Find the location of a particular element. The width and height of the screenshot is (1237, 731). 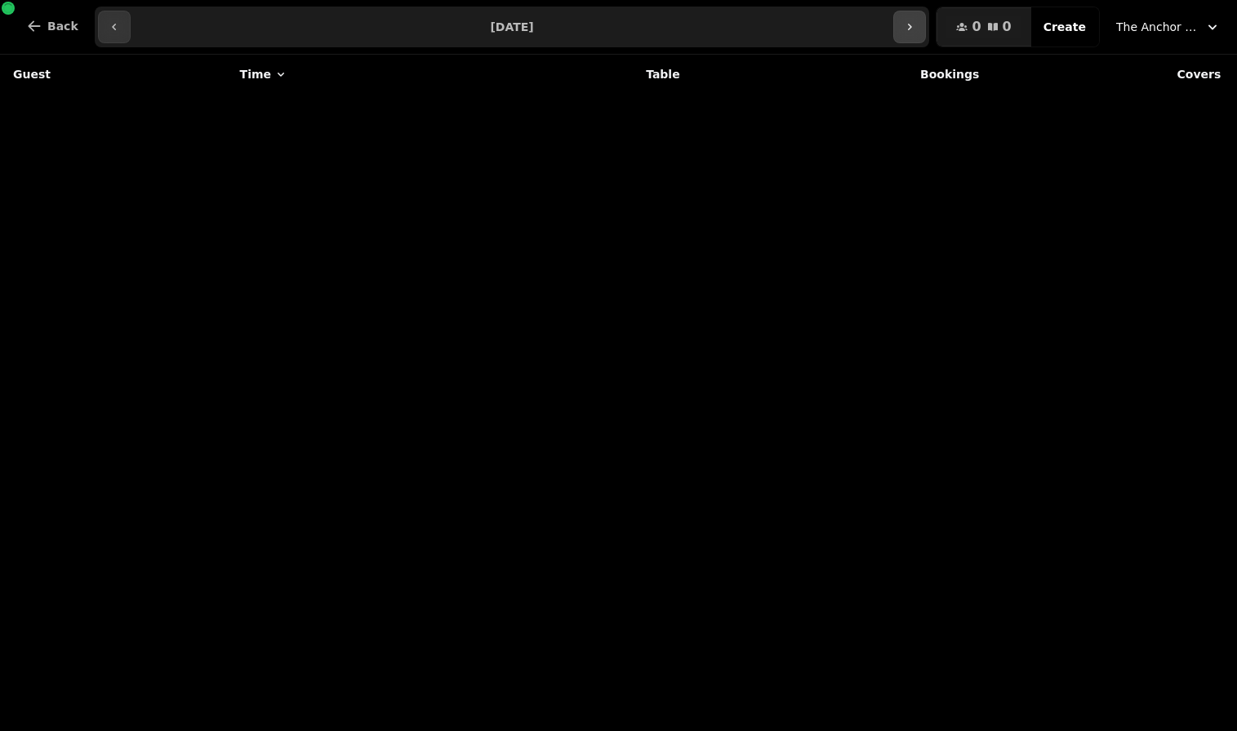

span: Time is located at coordinates (255, 74).